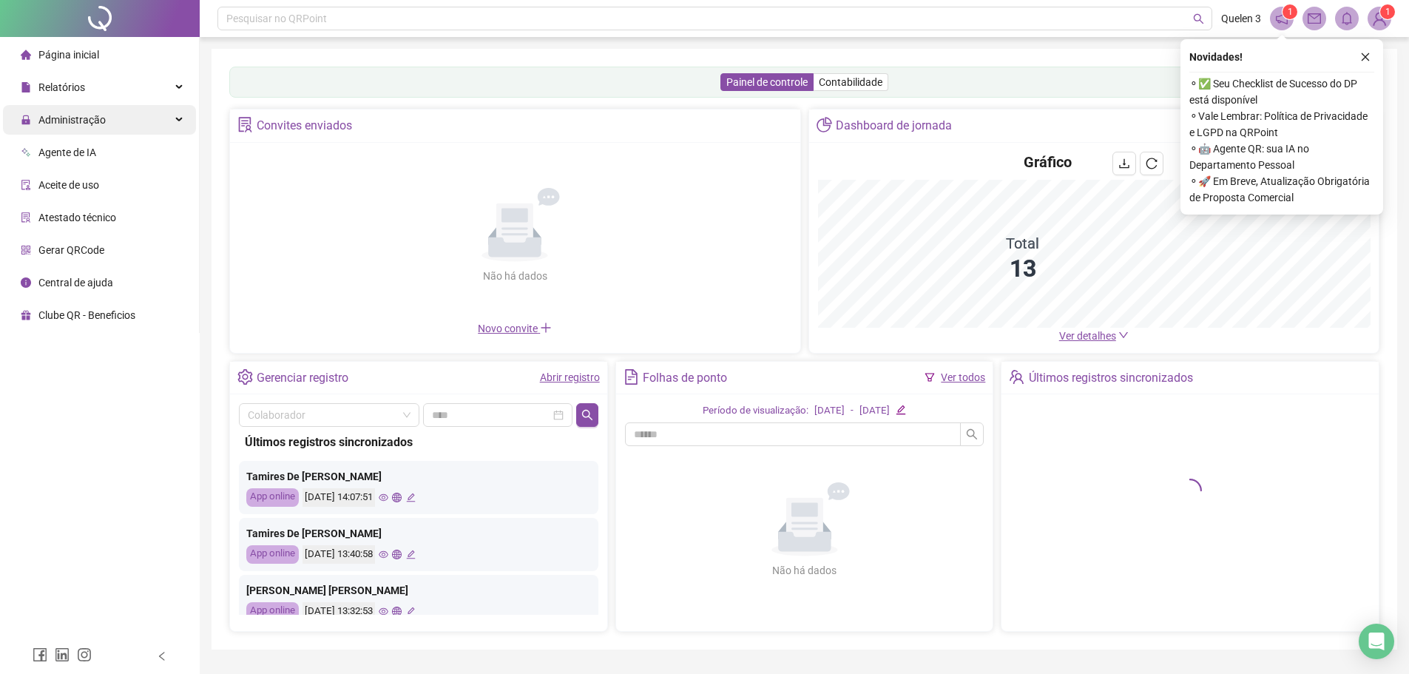 This screenshot has width=1409, height=674. Describe the element at coordinates (755, 411) in the screenshot. I see `div: Período de visualização:` at that location.